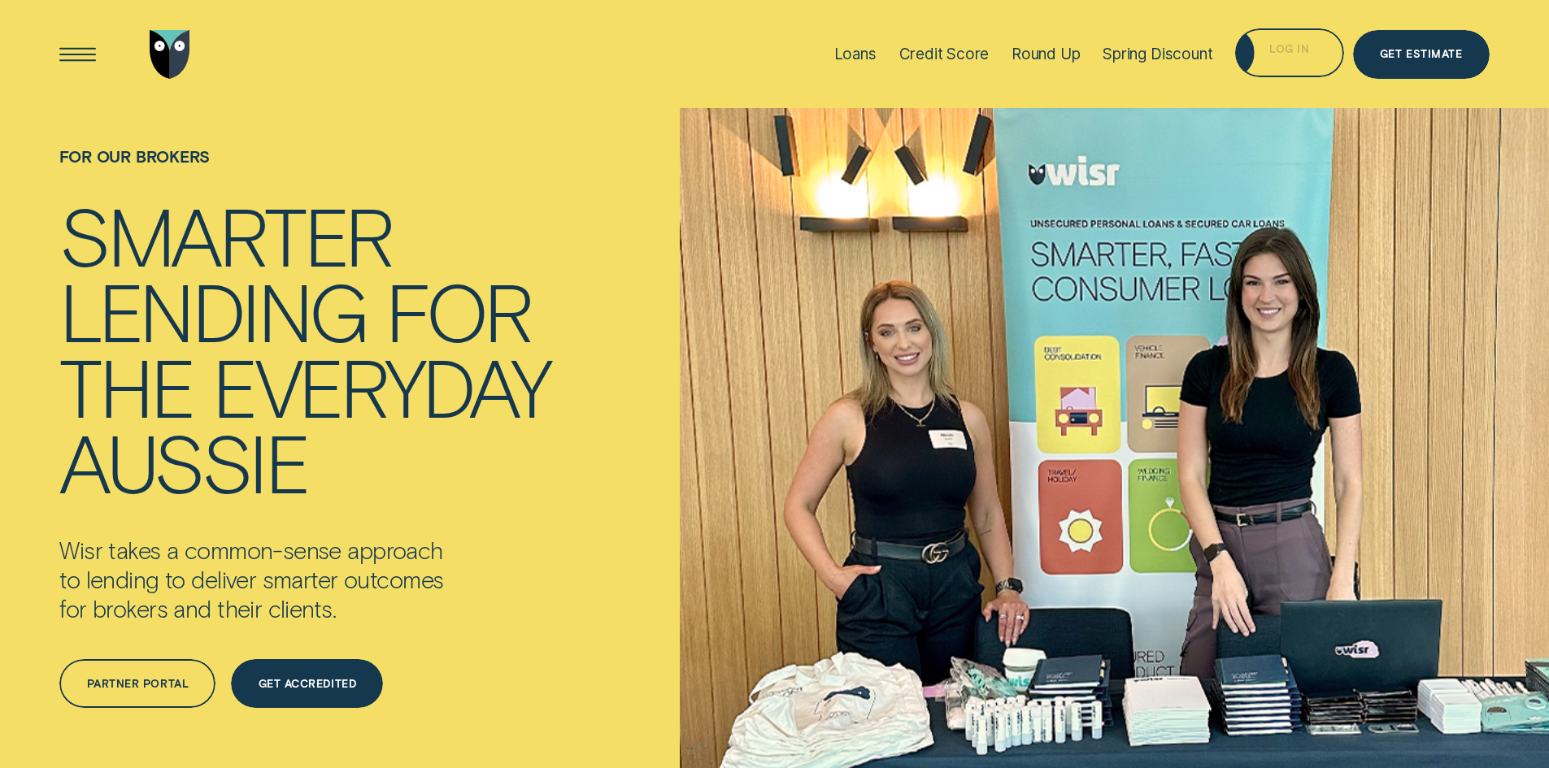 This screenshot has height=768, width=1549. I want to click on div: Aussie, so click(183, 461).